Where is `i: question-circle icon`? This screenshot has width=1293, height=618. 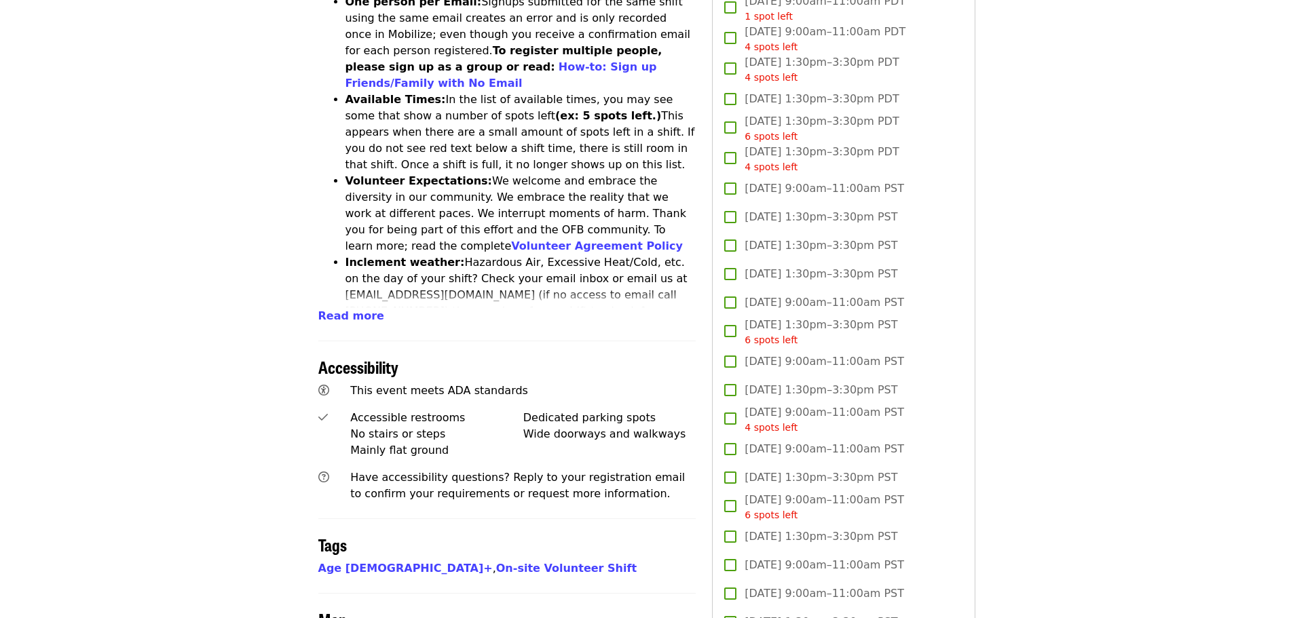
i: question-circle icon is located at coordinates (324, 477).